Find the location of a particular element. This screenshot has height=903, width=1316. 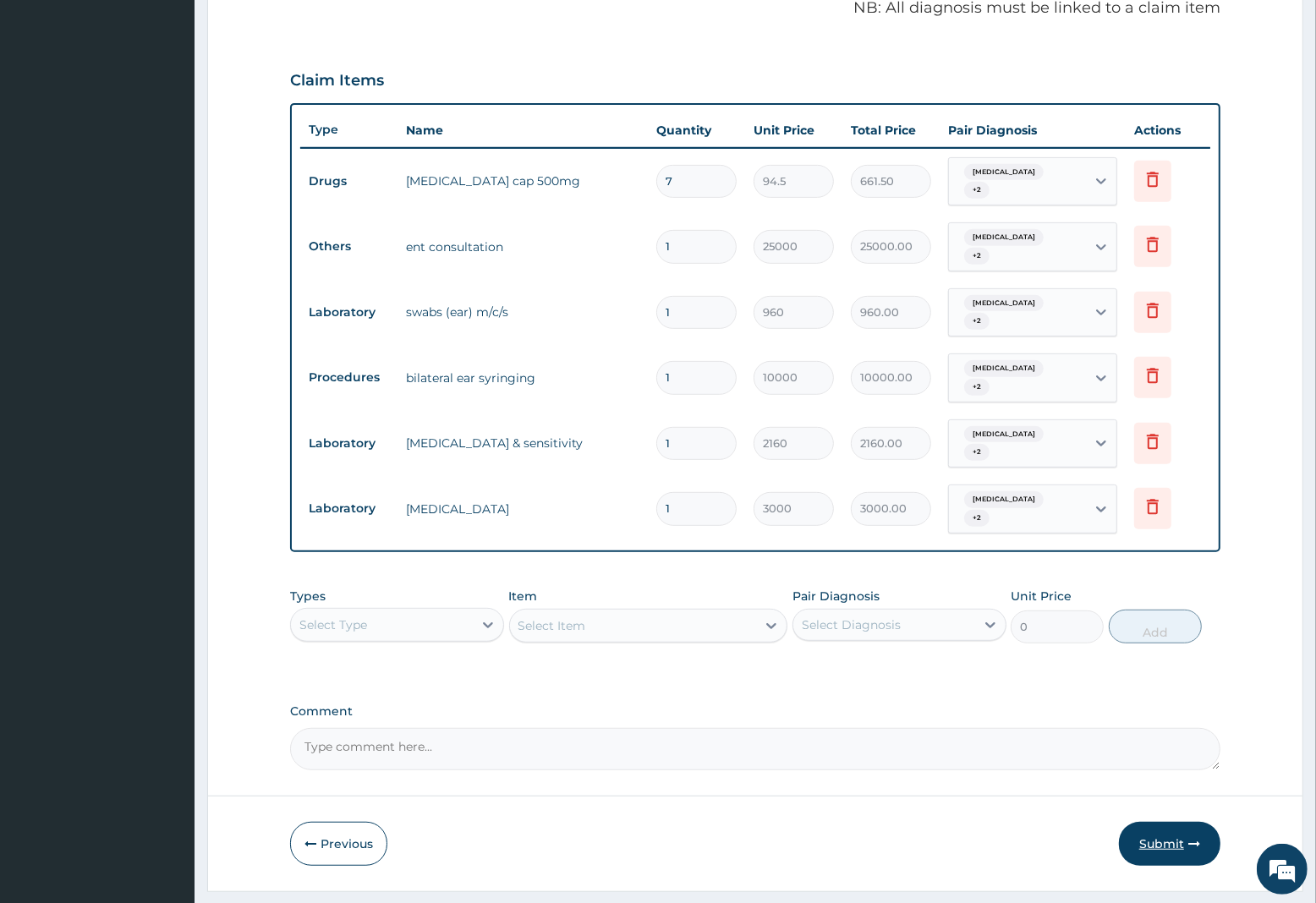

div: Chat with us now is located at coordinates (186, 106).